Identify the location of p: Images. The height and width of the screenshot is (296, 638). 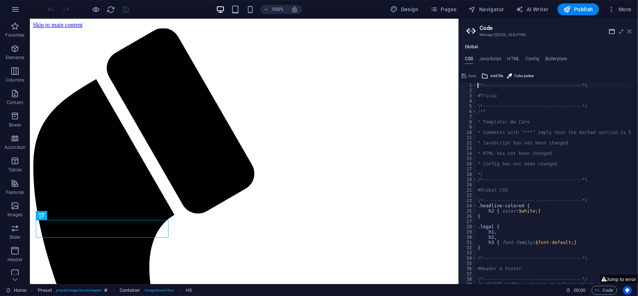
(15, 215).